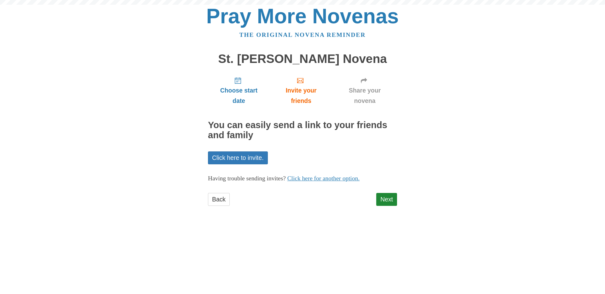  Describe the element at coordinates (365, 96) in the screenshot. I see `span: Share your novena` at that location.